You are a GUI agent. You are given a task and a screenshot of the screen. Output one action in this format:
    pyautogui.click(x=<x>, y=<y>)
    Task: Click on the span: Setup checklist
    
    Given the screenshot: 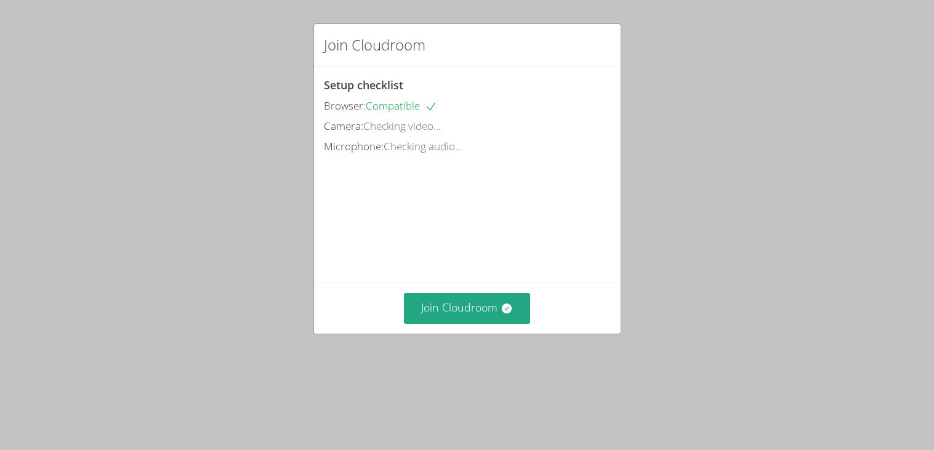 What is the action you would take?
    pyautogui.click(x=363, y=85)
    